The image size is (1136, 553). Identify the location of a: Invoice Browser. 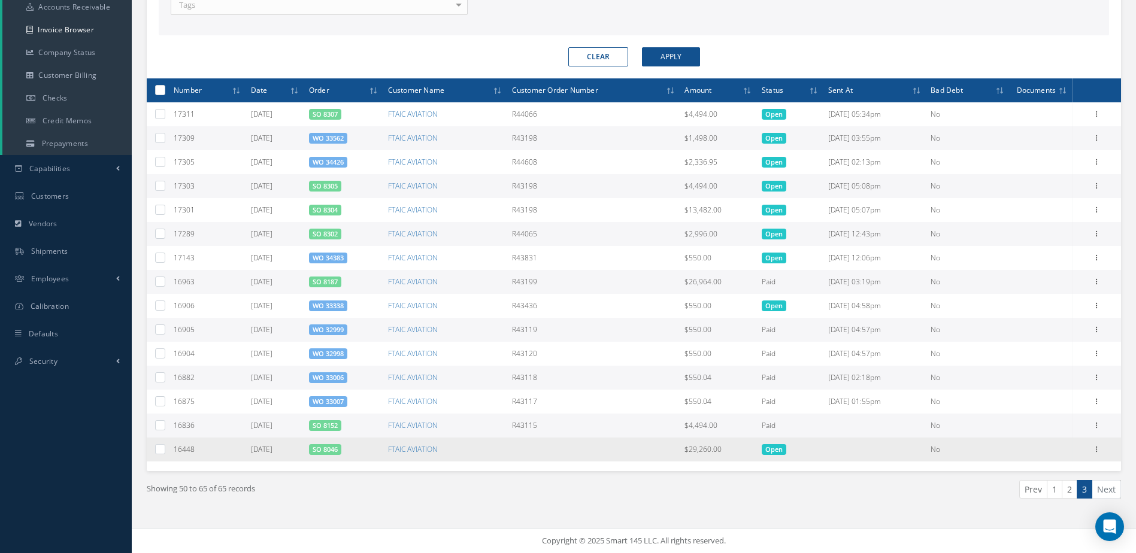
(67, 30).